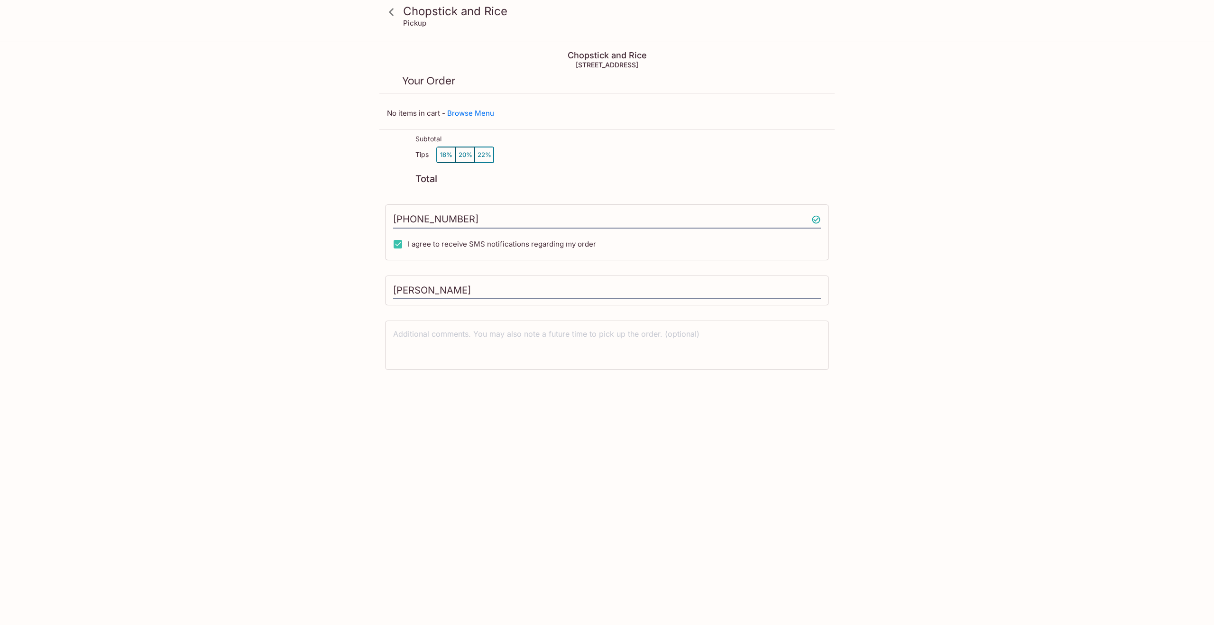  I want to click on input: Enter phone number, so click(607, 220).